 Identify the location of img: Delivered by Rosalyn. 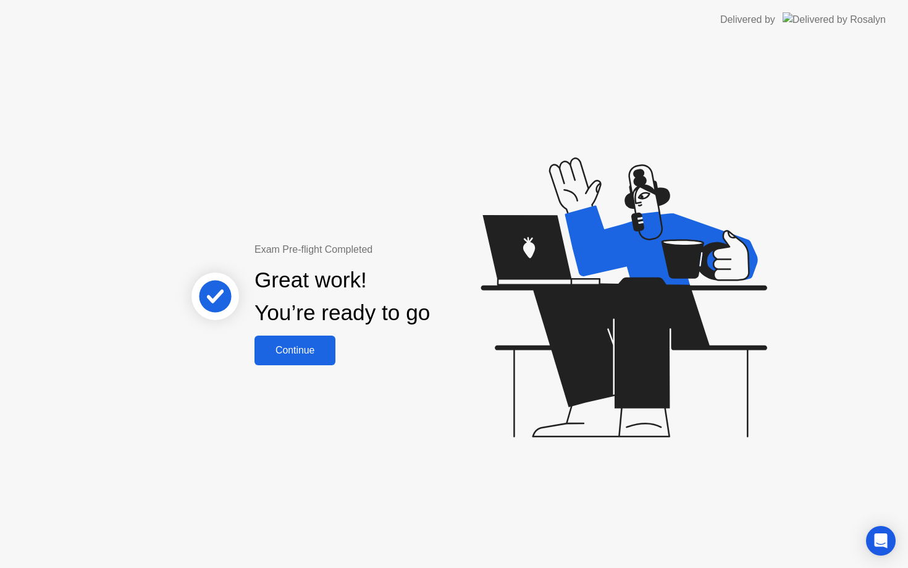
(834, 19).